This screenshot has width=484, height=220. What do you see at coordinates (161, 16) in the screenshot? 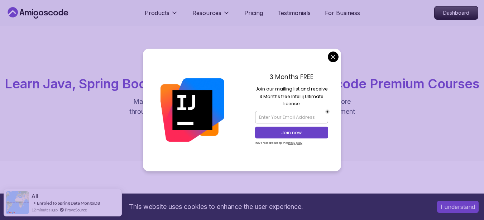
I see `button: Products` at bounding box center [161, 16].